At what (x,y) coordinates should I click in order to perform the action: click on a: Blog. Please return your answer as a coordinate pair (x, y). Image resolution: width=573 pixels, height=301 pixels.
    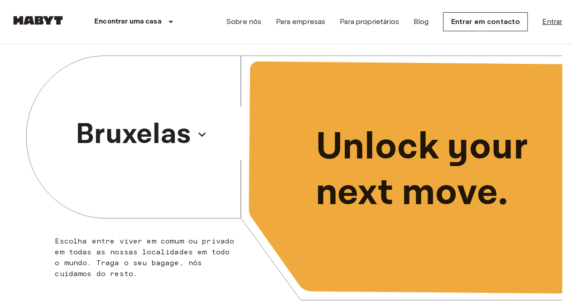
    Looking at the image, I should click on (421, 22).